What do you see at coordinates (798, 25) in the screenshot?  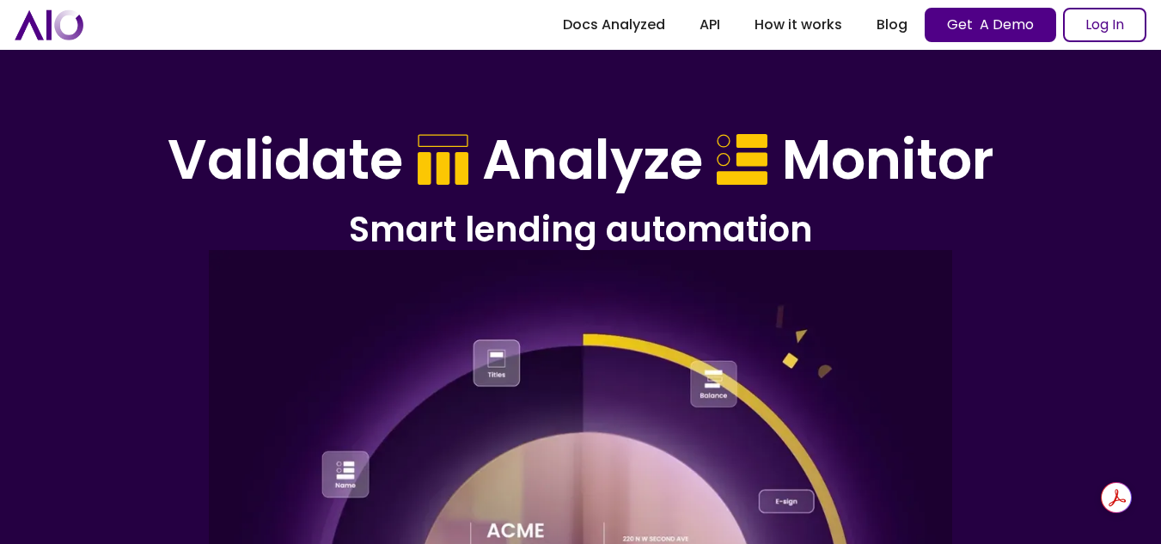 I see `a: How it works` at bounding box center [798, 25].